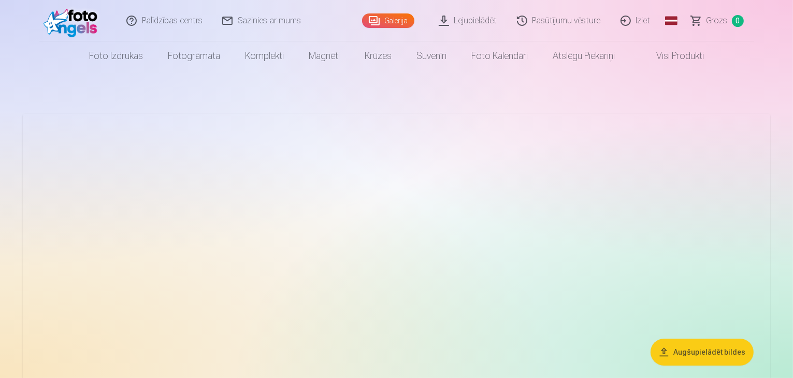 The height and width of the screenshot is (378, 793). I want to click on a: Atslēgu piekariņi, so click(584, 56).